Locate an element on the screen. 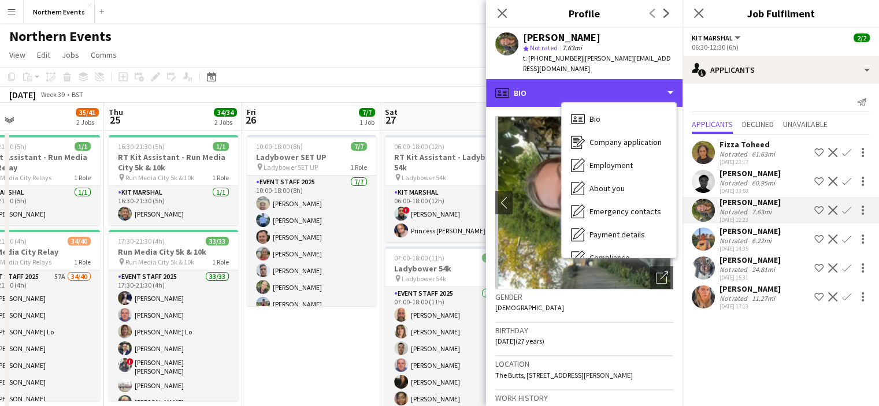 This screenshot has height=406, width=879. h3: Run Media City 5k & 10k is located at coordinates (173, 252).